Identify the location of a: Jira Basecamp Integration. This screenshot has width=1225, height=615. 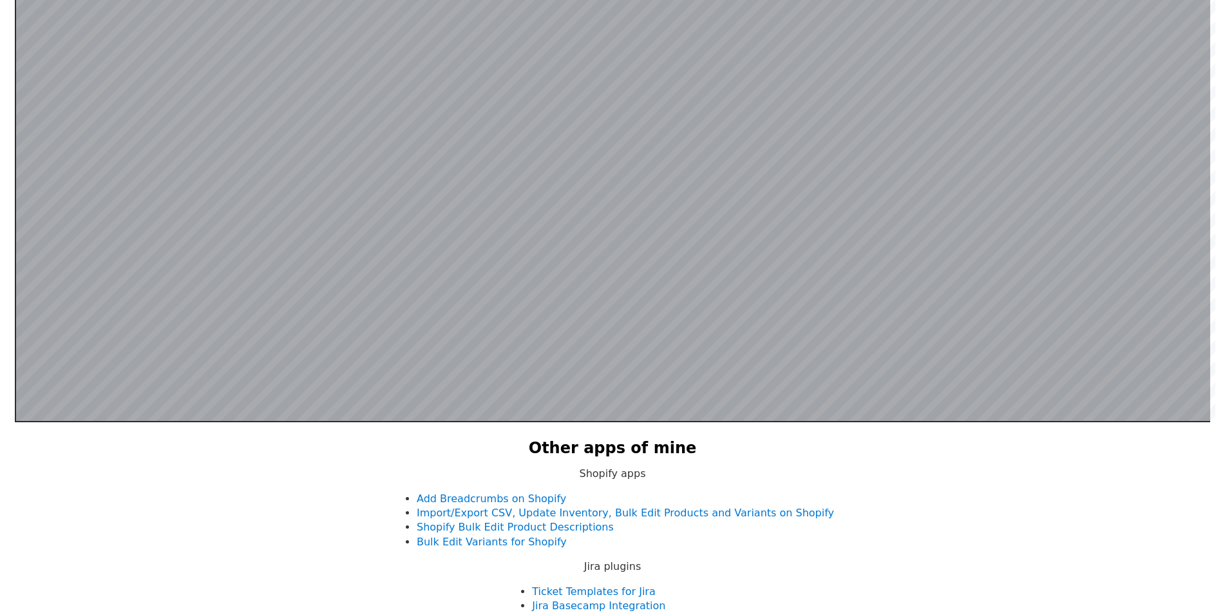
(598, 605).